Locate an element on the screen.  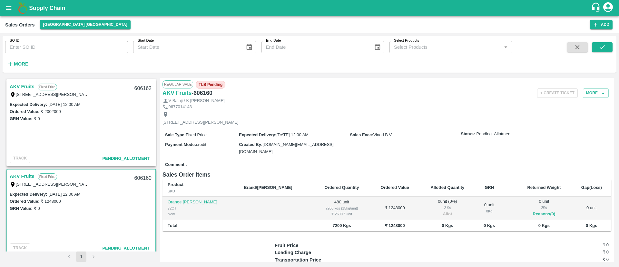
span: credit is located at coordinates (201, 144).